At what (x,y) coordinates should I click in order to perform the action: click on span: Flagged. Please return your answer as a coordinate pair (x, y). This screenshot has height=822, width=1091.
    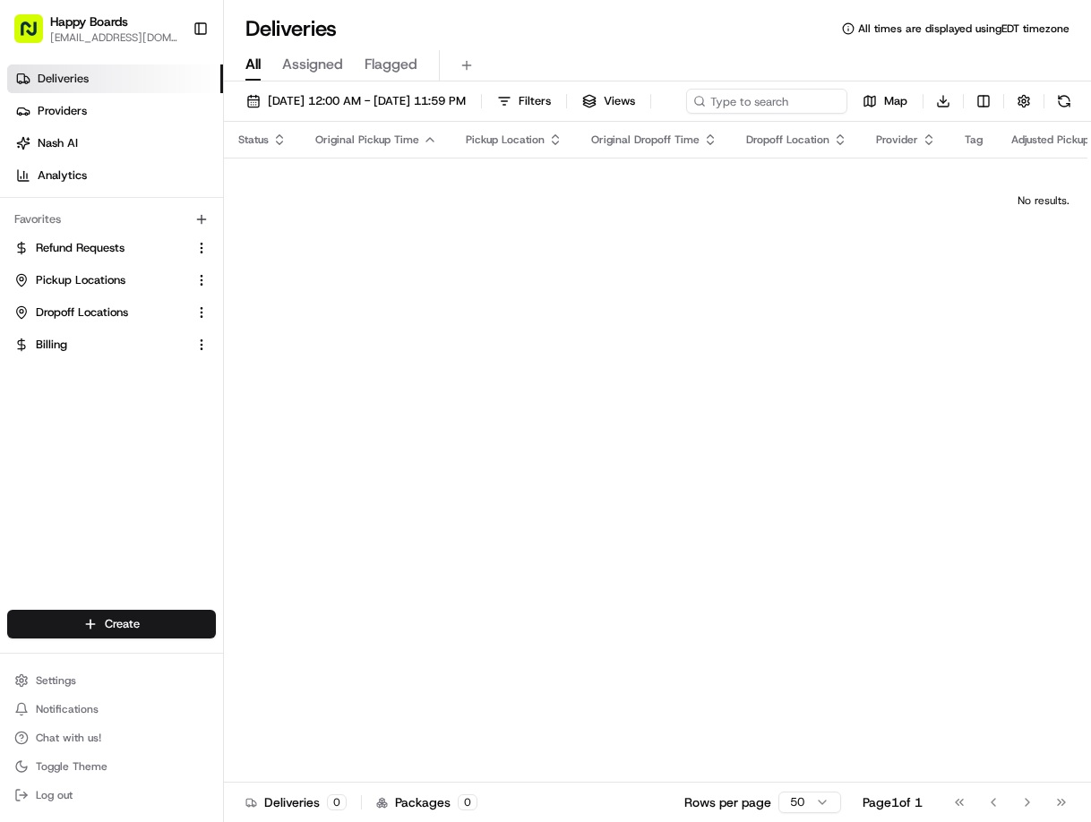
    Looking at the image, I should click on (391, 64).